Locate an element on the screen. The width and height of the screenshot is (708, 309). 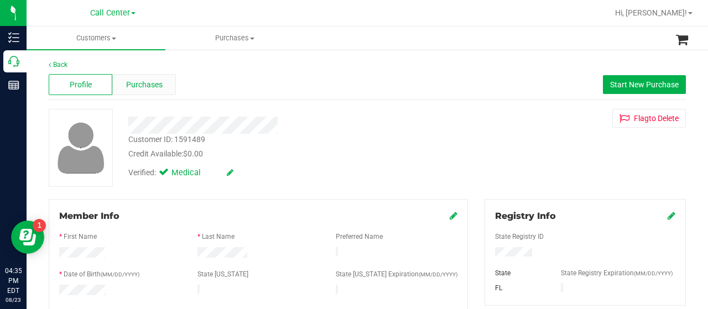
span: Call Center is located at coordinates (110, 13).